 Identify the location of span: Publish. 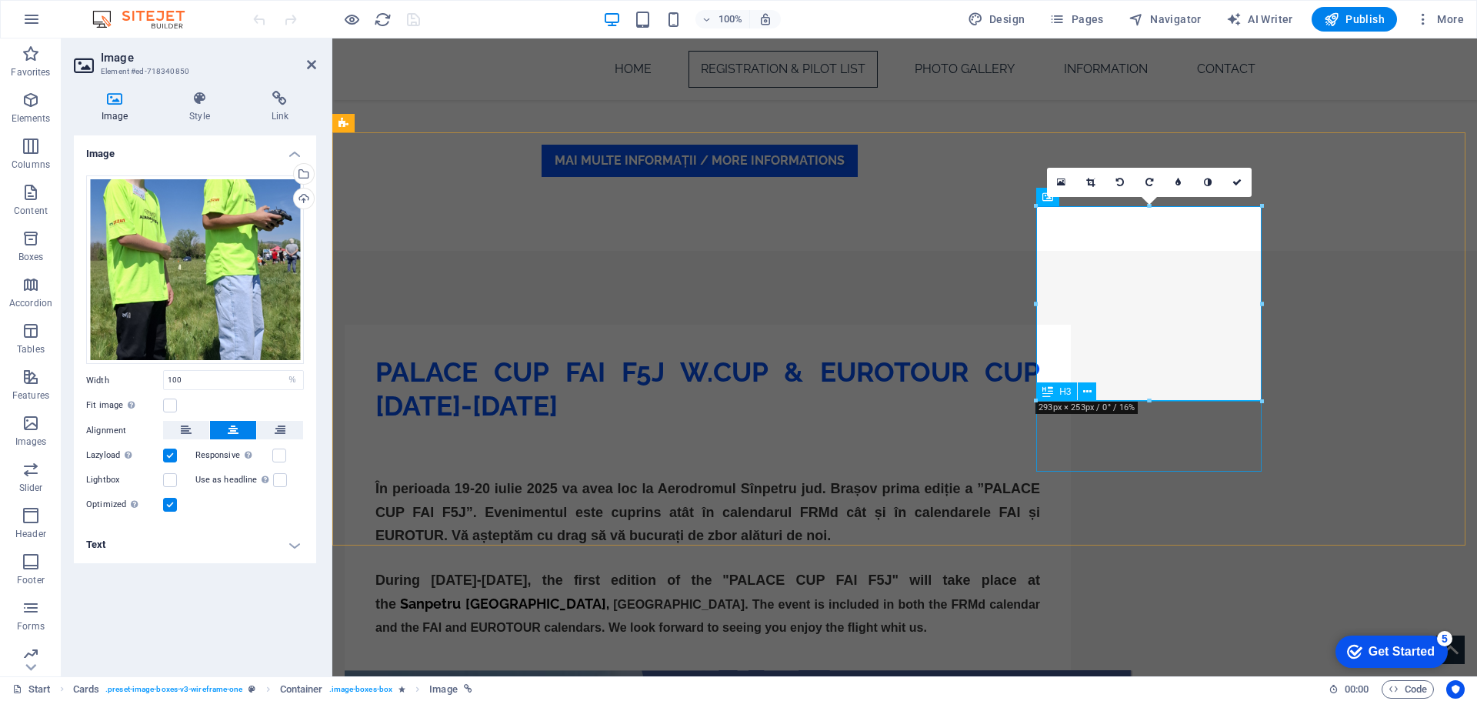
(1354, 19).